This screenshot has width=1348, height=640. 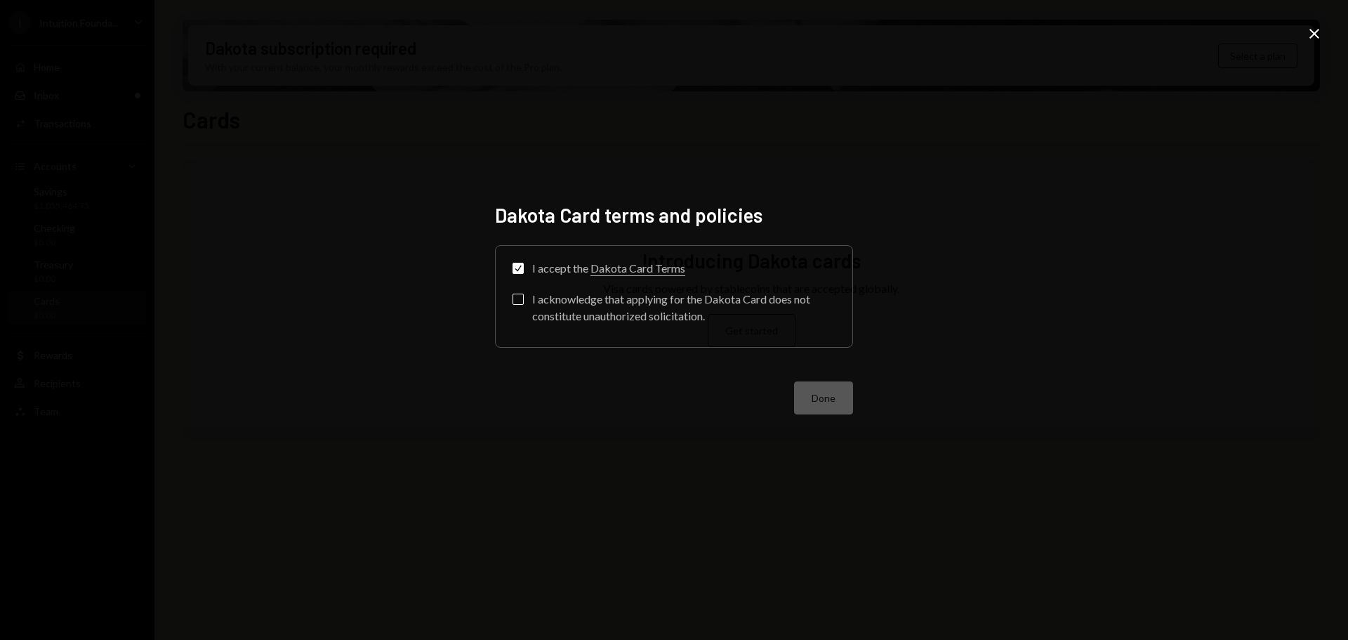 I want to click on a: Dakota Card Terms, so click(x=638, y=268).